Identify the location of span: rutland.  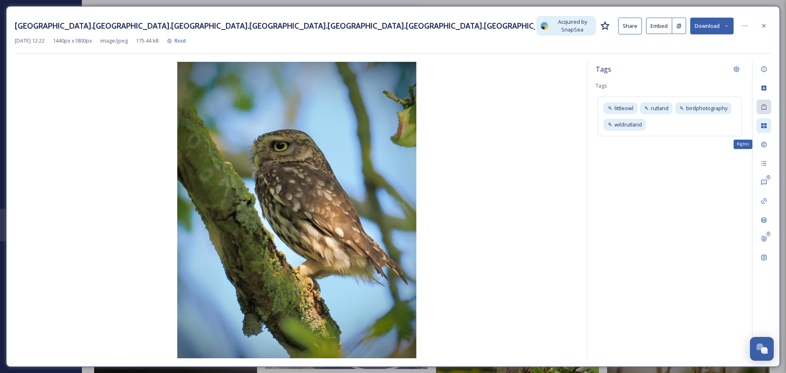
(659, 108).